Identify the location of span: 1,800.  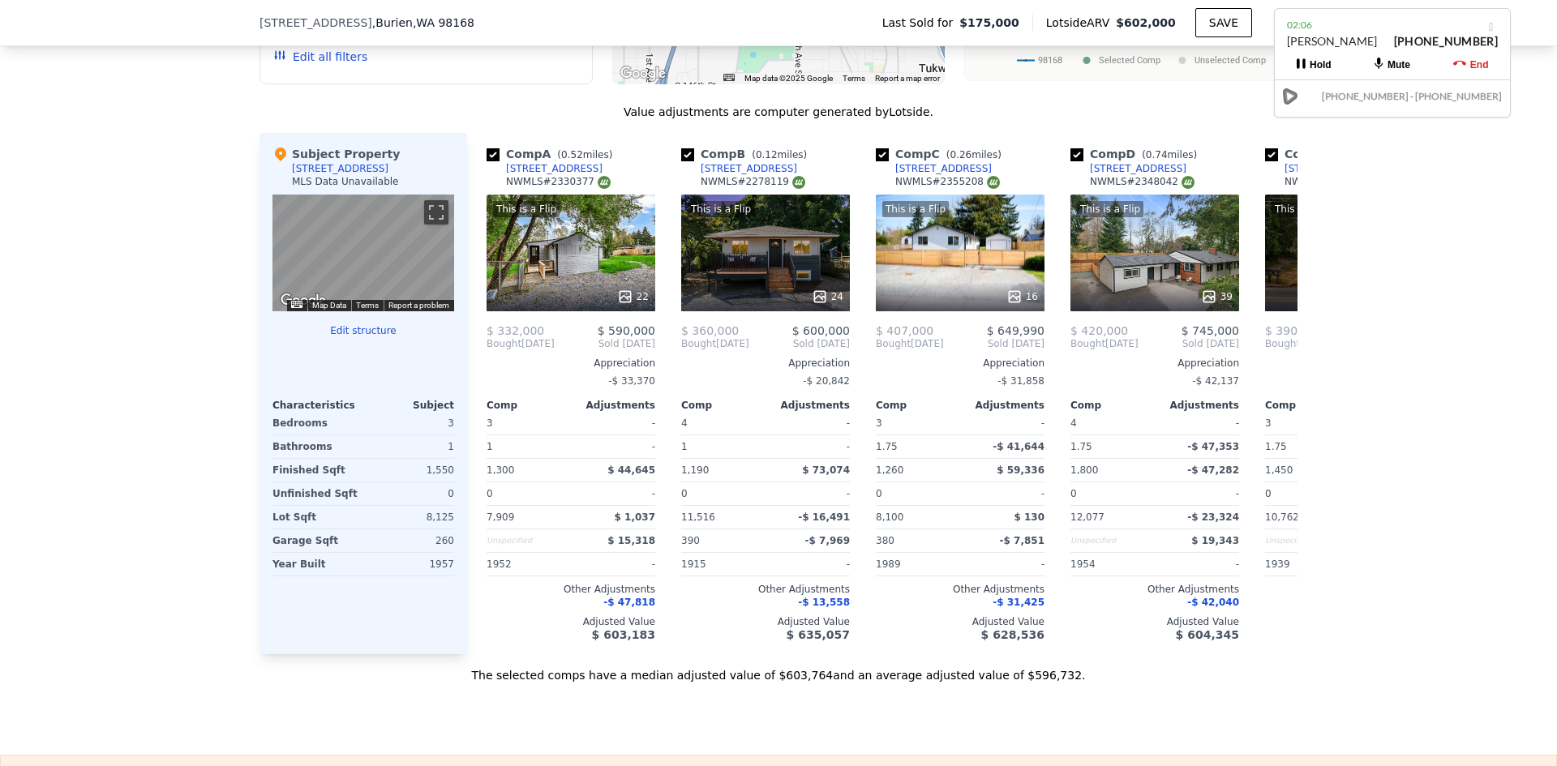
(1084, 470).